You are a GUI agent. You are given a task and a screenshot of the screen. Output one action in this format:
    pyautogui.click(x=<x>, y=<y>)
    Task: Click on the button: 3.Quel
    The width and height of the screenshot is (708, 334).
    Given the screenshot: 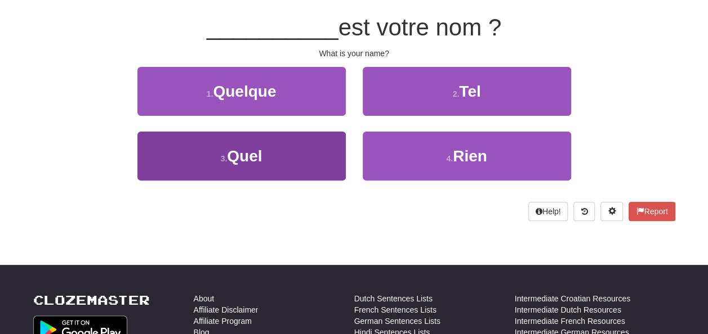 What is the action you would take?
    pyautogui.click(x=242, y=156)
    